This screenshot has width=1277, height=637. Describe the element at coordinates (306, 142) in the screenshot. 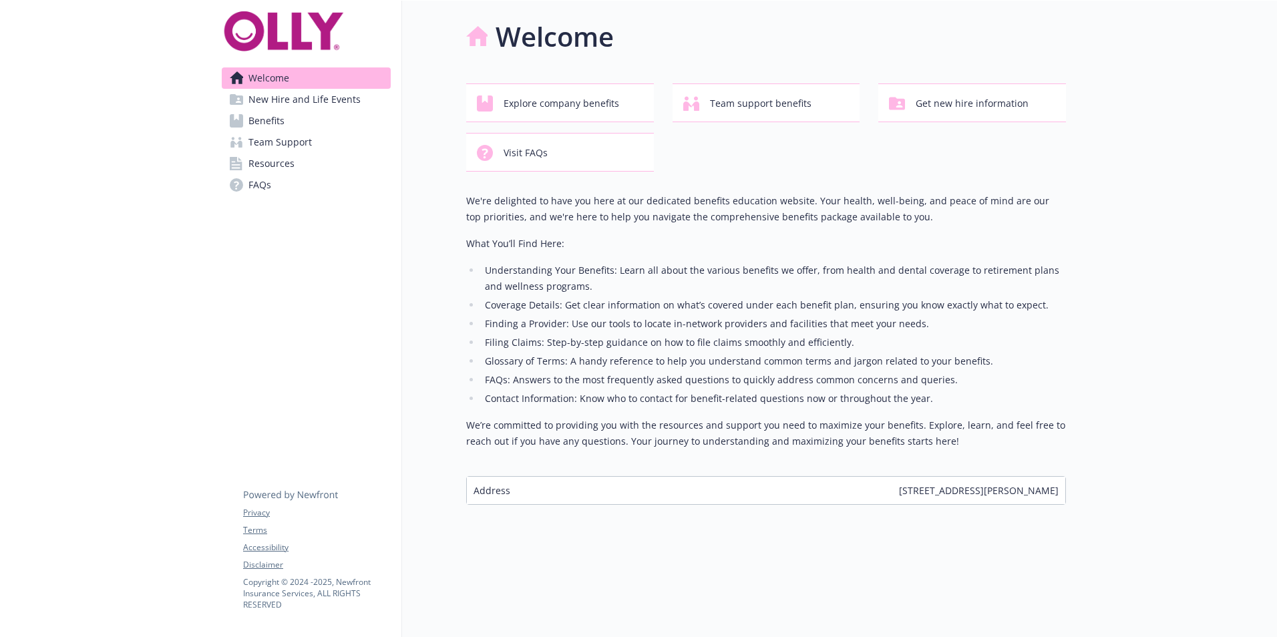

I see `a: Team Support` at that location.